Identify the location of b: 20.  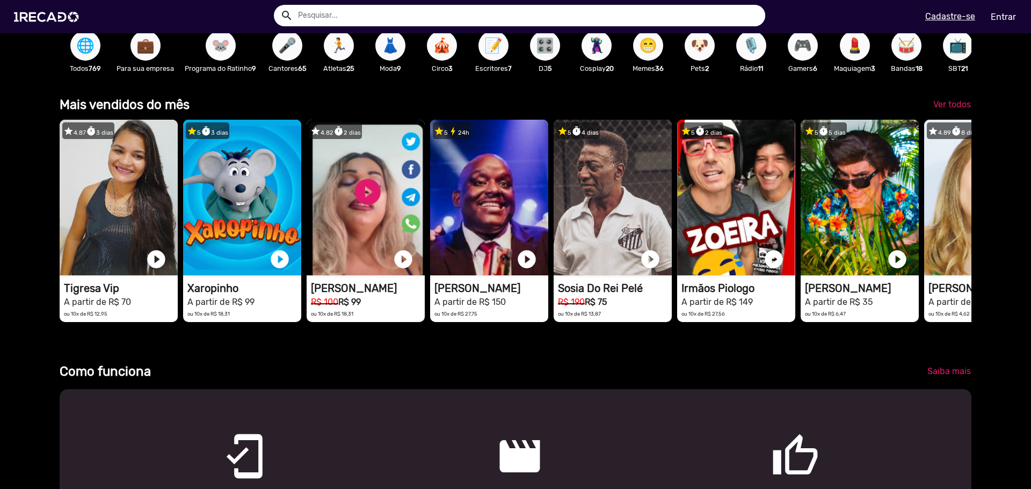
(609, 68).